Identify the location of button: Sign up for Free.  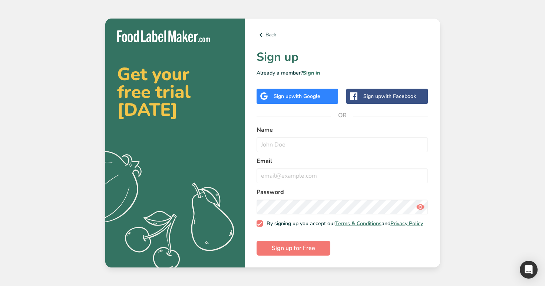
(293, 248).